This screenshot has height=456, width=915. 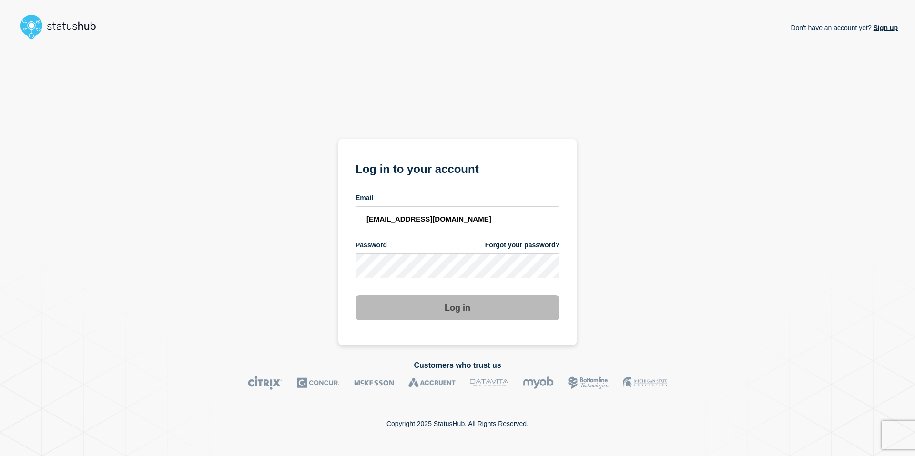 I want to click on a: Forgot your password?, so click(x=523, y=245).